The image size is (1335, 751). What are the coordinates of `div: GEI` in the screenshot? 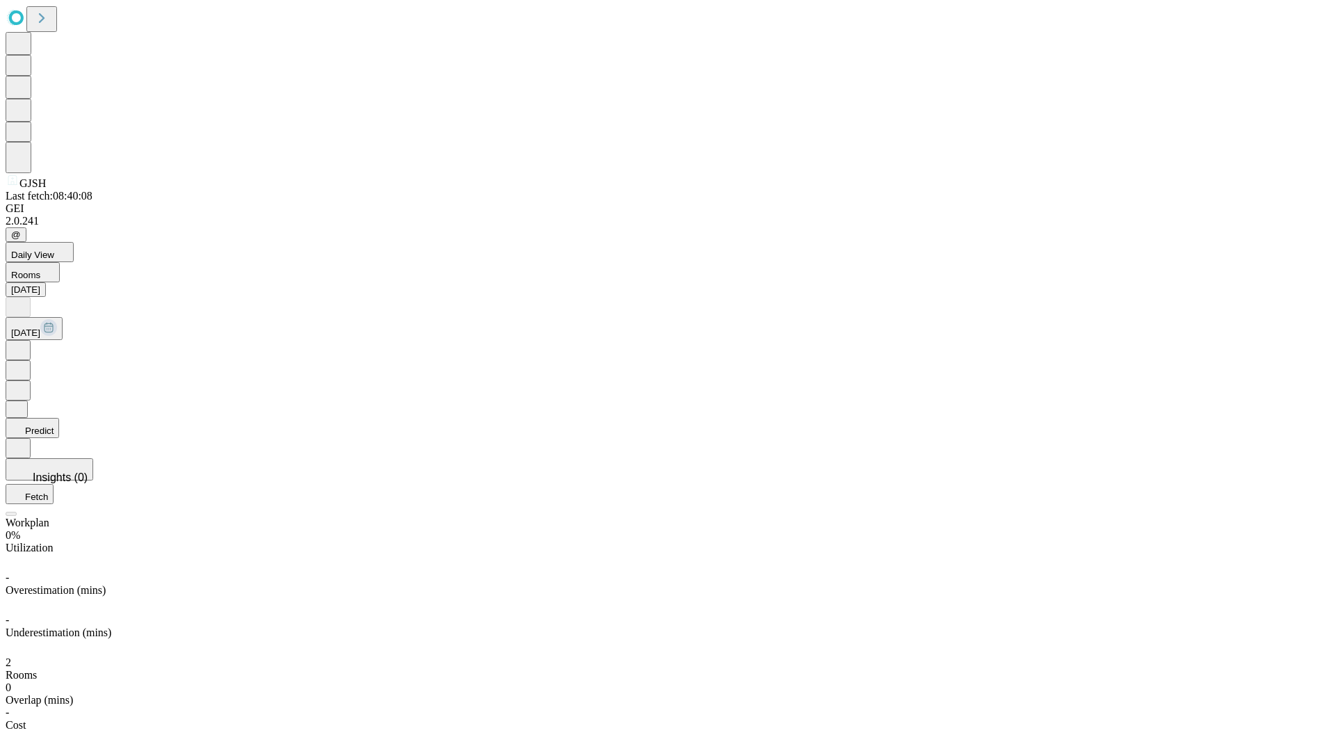 It's located at (668, 209).